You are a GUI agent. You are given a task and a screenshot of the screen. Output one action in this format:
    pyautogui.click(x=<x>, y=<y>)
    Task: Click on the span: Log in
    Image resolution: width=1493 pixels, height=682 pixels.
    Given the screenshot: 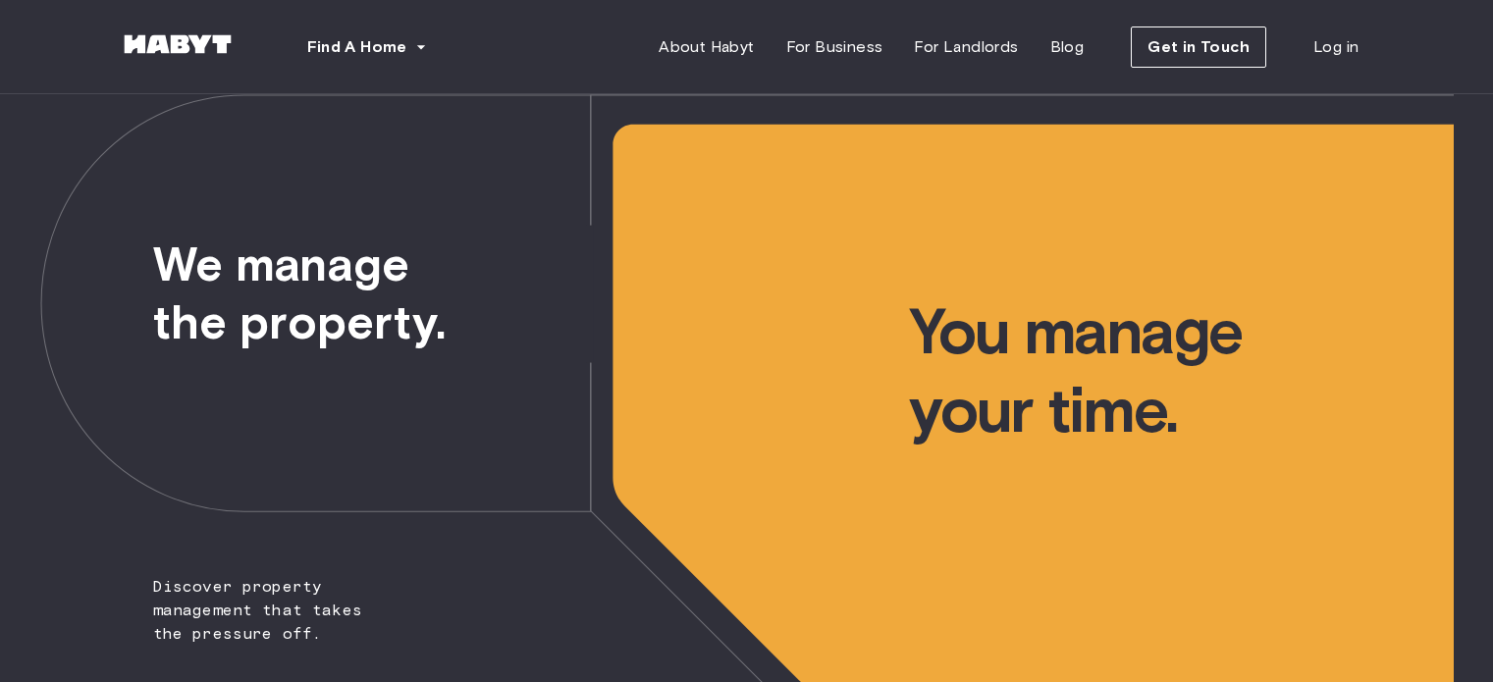 What is the action you would take?
    pyautogui.click(x=1336, y=47)
    